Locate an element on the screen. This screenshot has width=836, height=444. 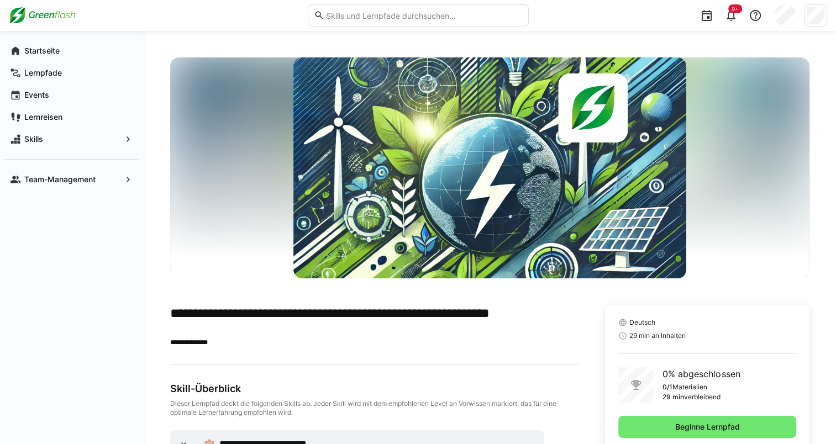
button: Beginne Lernpfad is located at coordinates (707, 427).